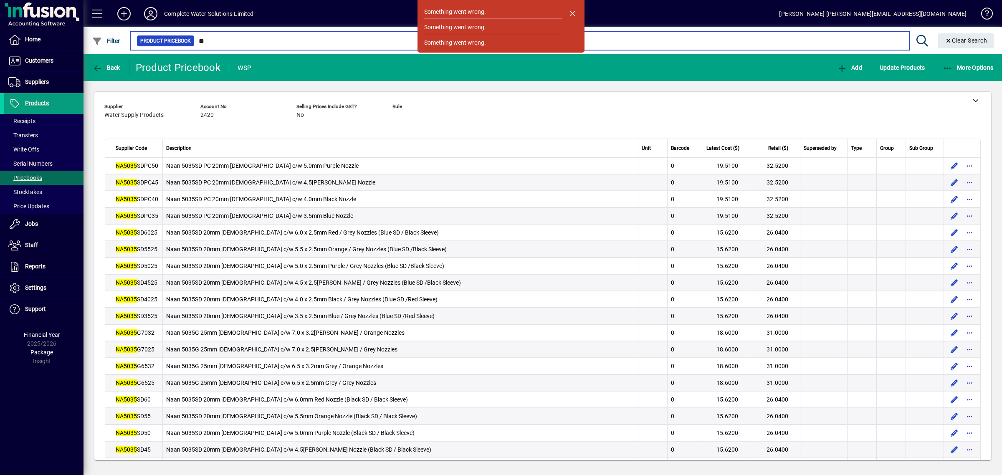 The width and height of the screenshot is (1002, 475). I want to click on button: Back, so click(106, 68).